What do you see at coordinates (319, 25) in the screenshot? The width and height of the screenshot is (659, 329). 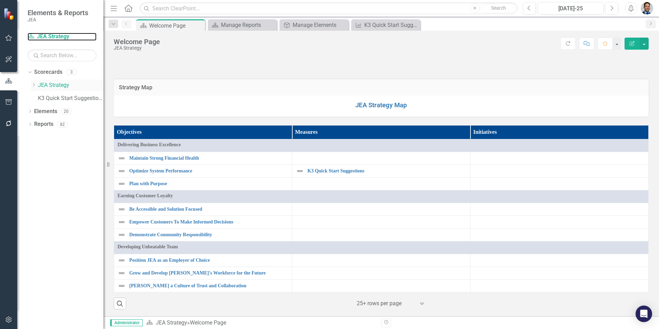 I see `div: Manage Elements` at bounding box center [319, 25].